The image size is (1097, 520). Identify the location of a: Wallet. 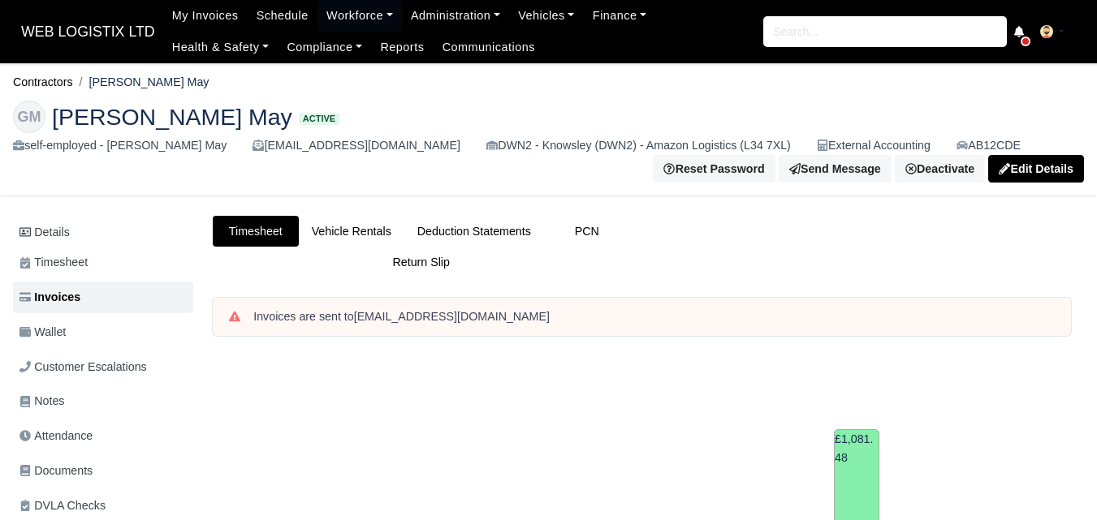
(103, 332).